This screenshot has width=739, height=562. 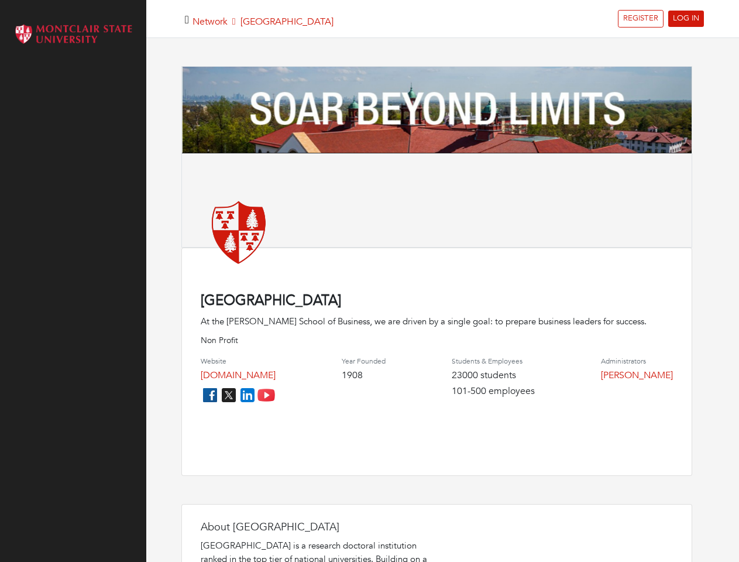 What do you see at coordinates (494, 361) in the screenshot?
I see `h4: Students & Employees` at bounding box center [494, 361].